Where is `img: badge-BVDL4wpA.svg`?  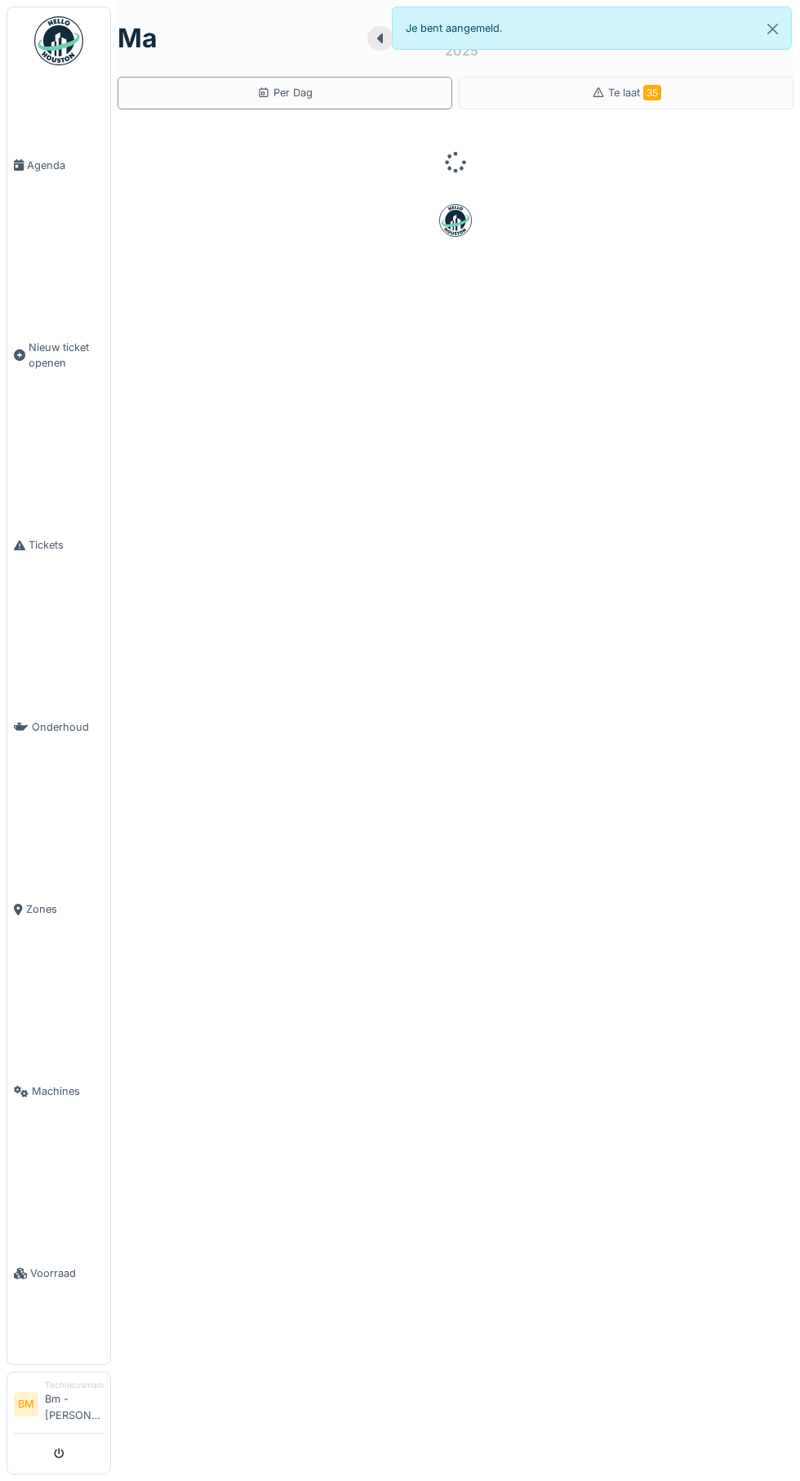 img: badge-BVDL4wpA.svg is located at coordinates (455, 220).